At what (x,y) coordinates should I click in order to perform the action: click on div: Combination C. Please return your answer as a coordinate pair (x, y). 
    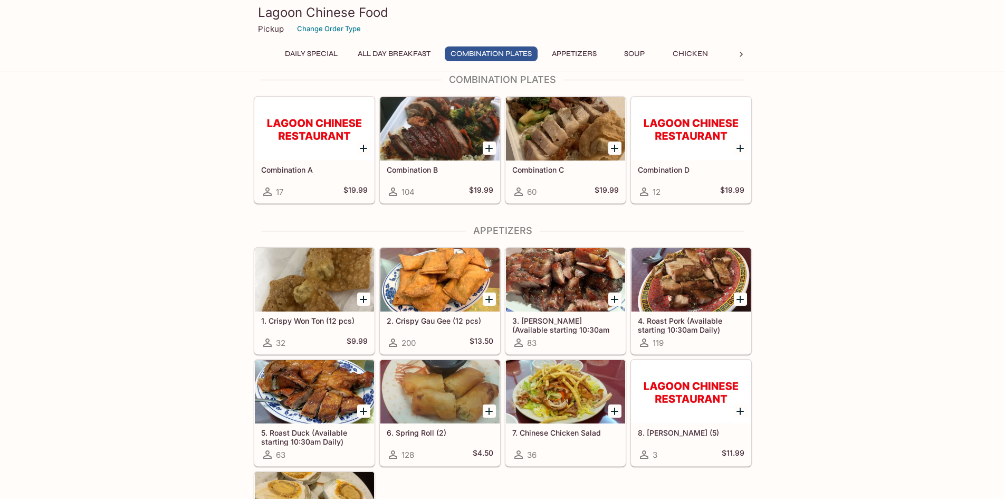
    Looking at the image, I should click on (566, 129).